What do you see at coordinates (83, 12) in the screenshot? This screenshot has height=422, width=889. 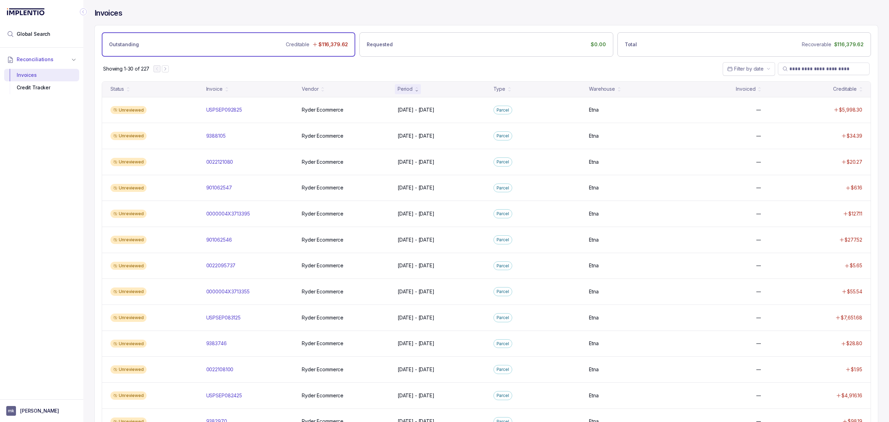 I see `div: Collapse Icon` at bounding box center [83, 12].